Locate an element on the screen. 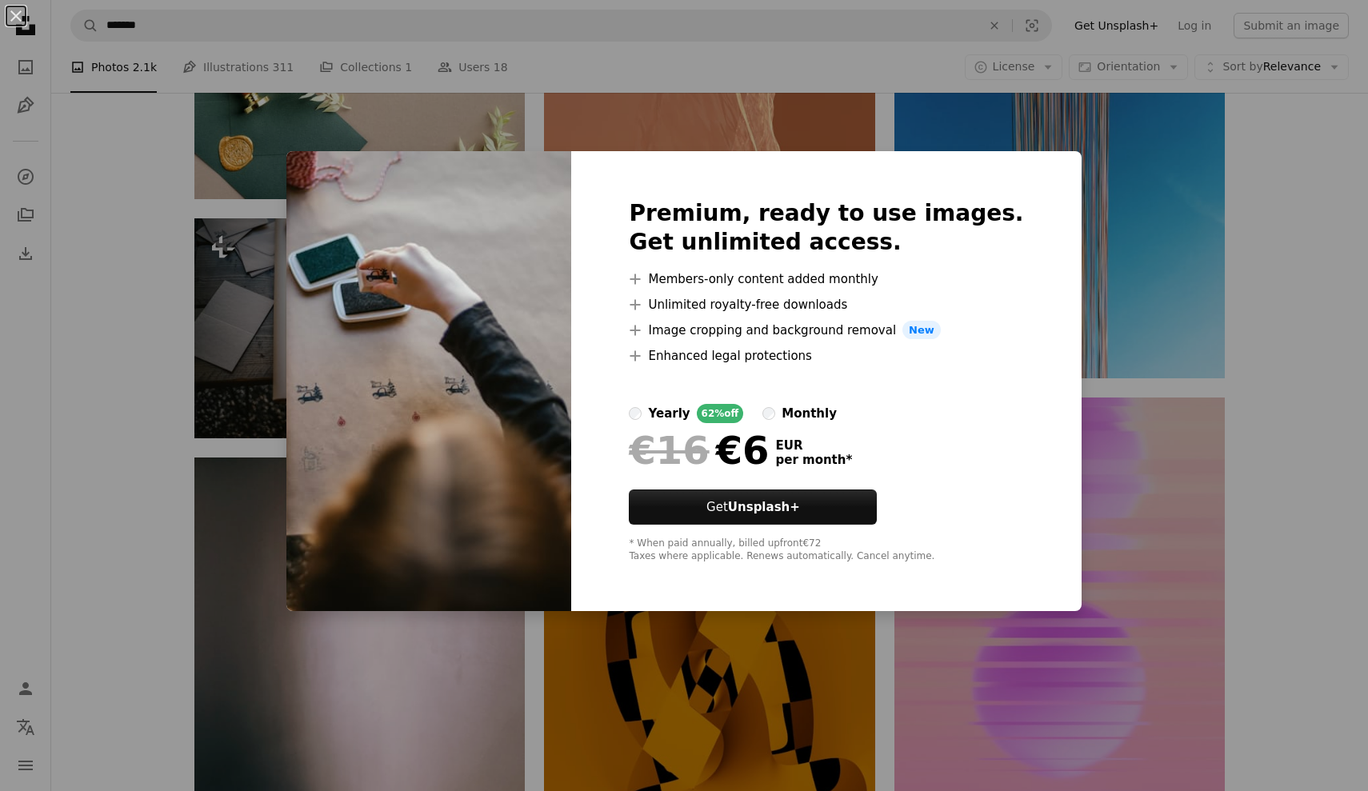  li: Image cropping and background removal is located at coordinates (826, 330).